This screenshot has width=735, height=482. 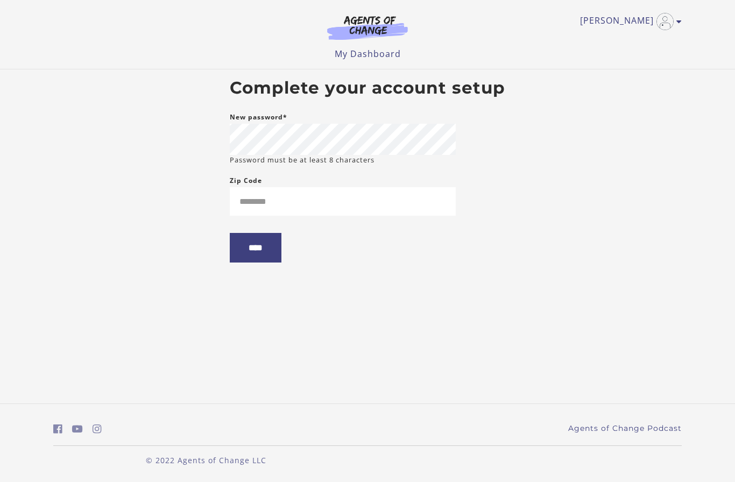 What do you see at coordinates (368, 88) in the screenshot?
I see `h2: Complete your account setup` at bounding box center [368, 88].